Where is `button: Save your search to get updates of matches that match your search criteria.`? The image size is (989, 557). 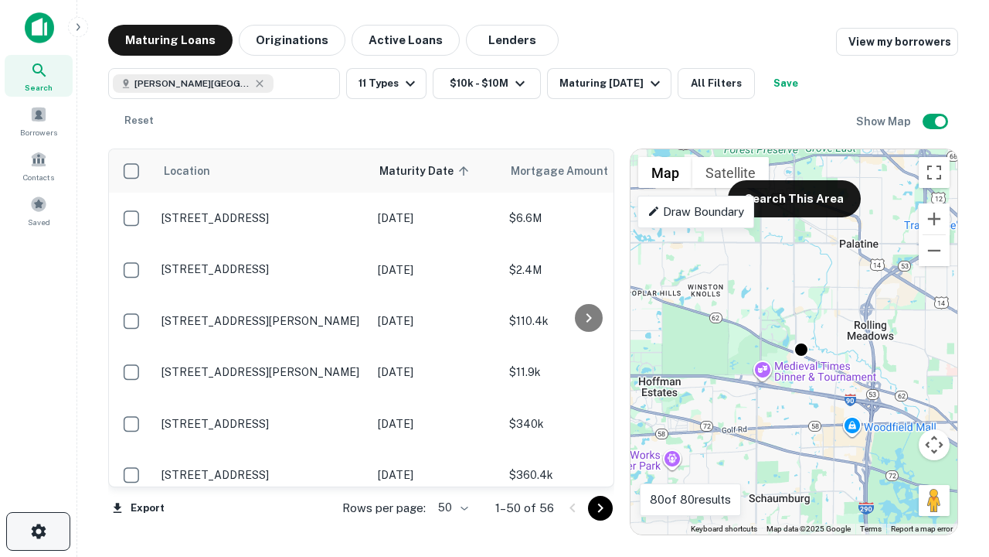
button: Save your search to get updates of matches that match your search criteria. is located at coordinates (786, 83).